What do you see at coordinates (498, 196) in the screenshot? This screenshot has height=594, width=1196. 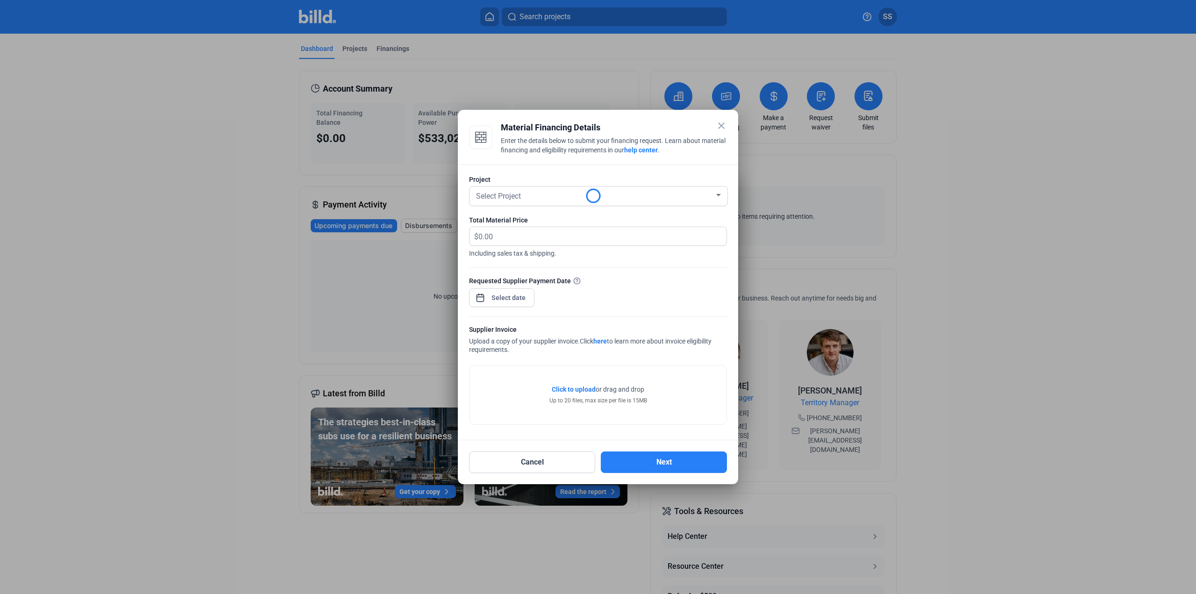 I see `span: Select Project` at bounding box center [498, 196].